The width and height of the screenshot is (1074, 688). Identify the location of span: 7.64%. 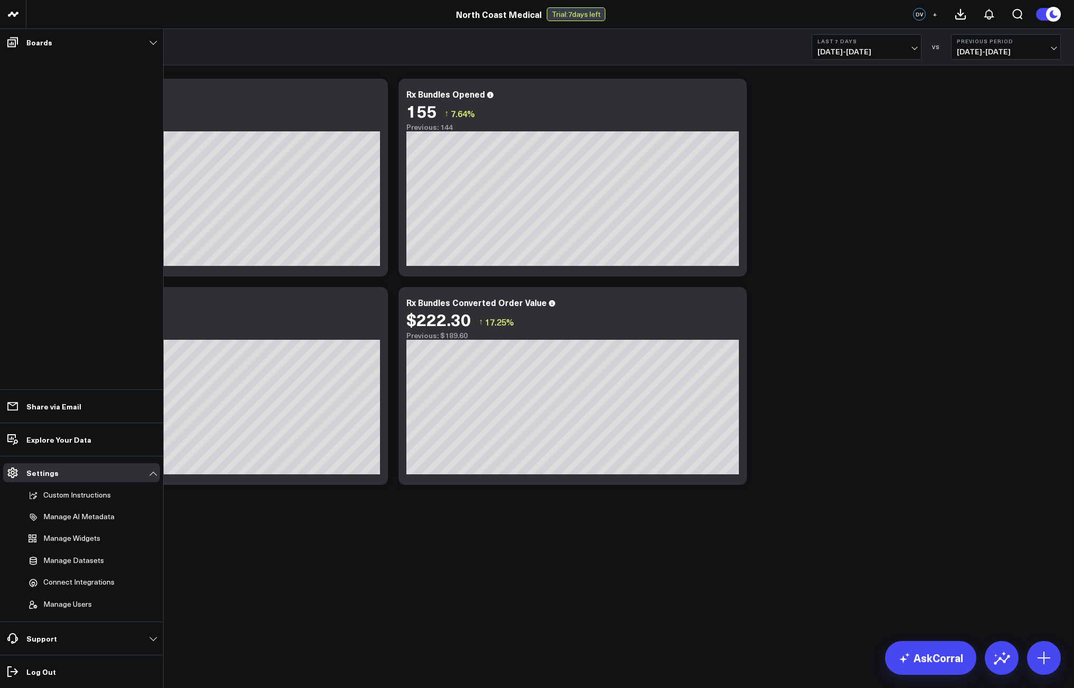
(463, 113).